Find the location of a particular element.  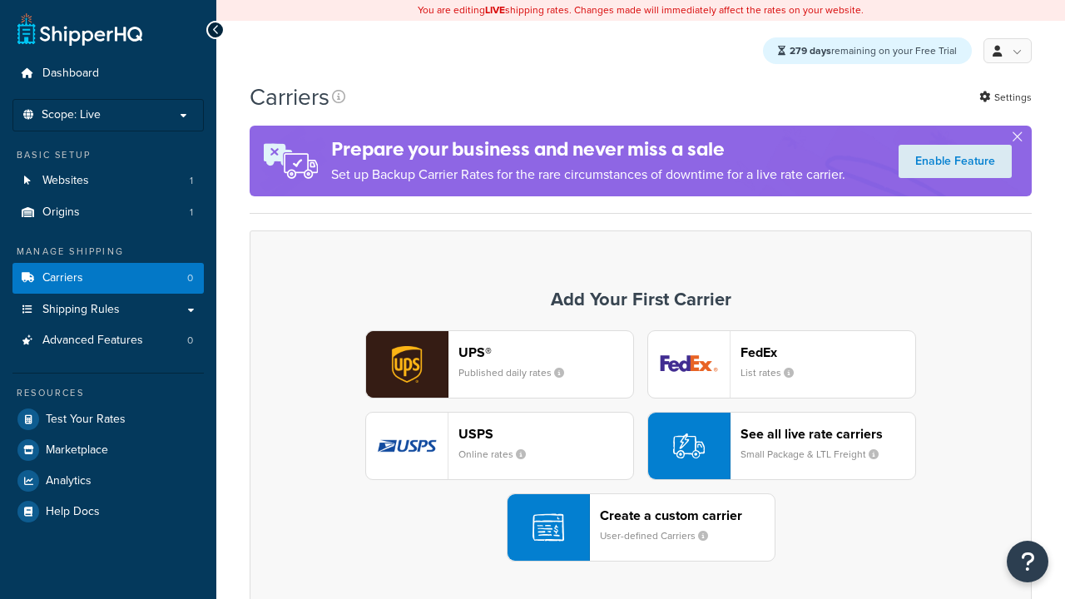

li: Carriers is located at coordinates (108, 278).